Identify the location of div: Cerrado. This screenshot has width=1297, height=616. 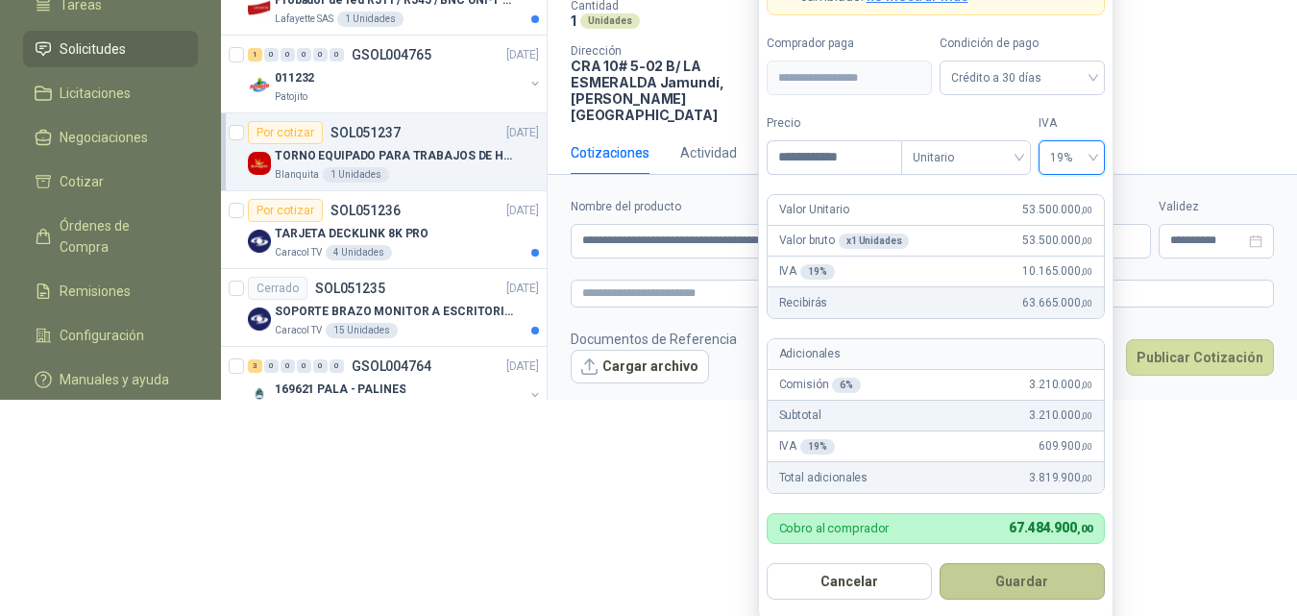
(278, 288).